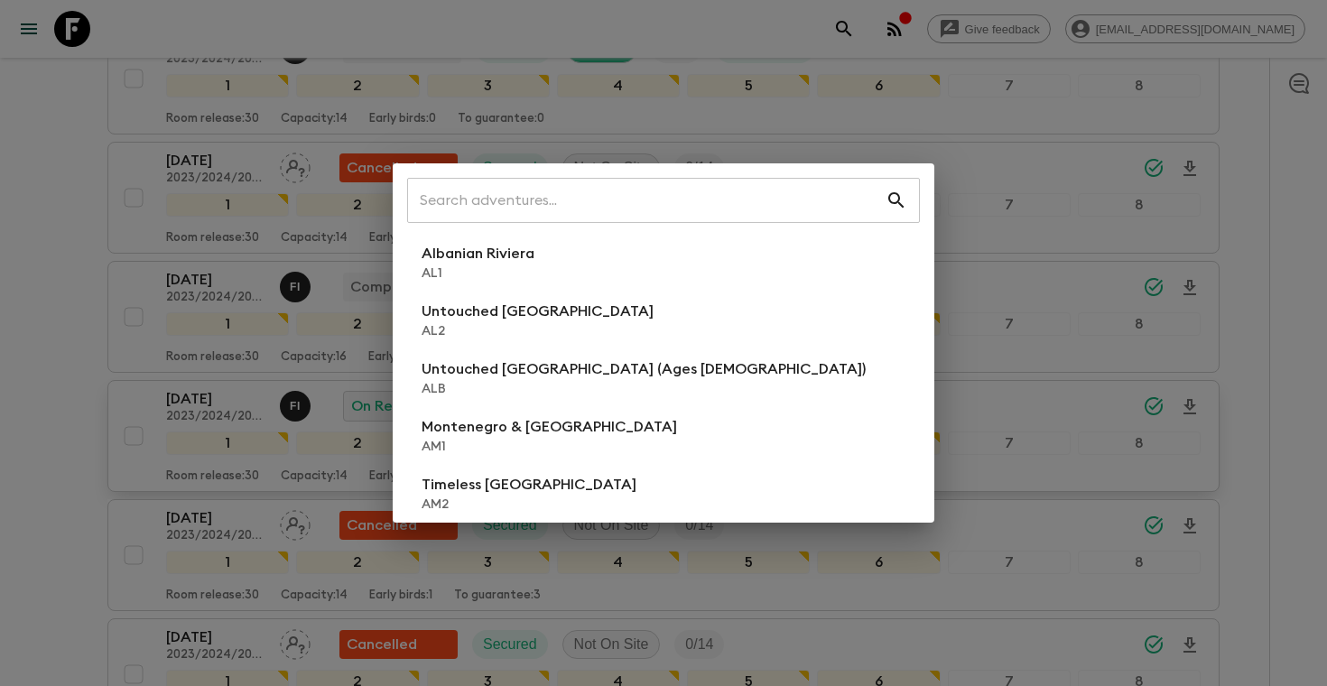 The width and height of the screenshot is (1327, 686). What do you see at coordinates (478, 274) in the screenshot?
I see `p: AL1` at bounding box center [478, 274].